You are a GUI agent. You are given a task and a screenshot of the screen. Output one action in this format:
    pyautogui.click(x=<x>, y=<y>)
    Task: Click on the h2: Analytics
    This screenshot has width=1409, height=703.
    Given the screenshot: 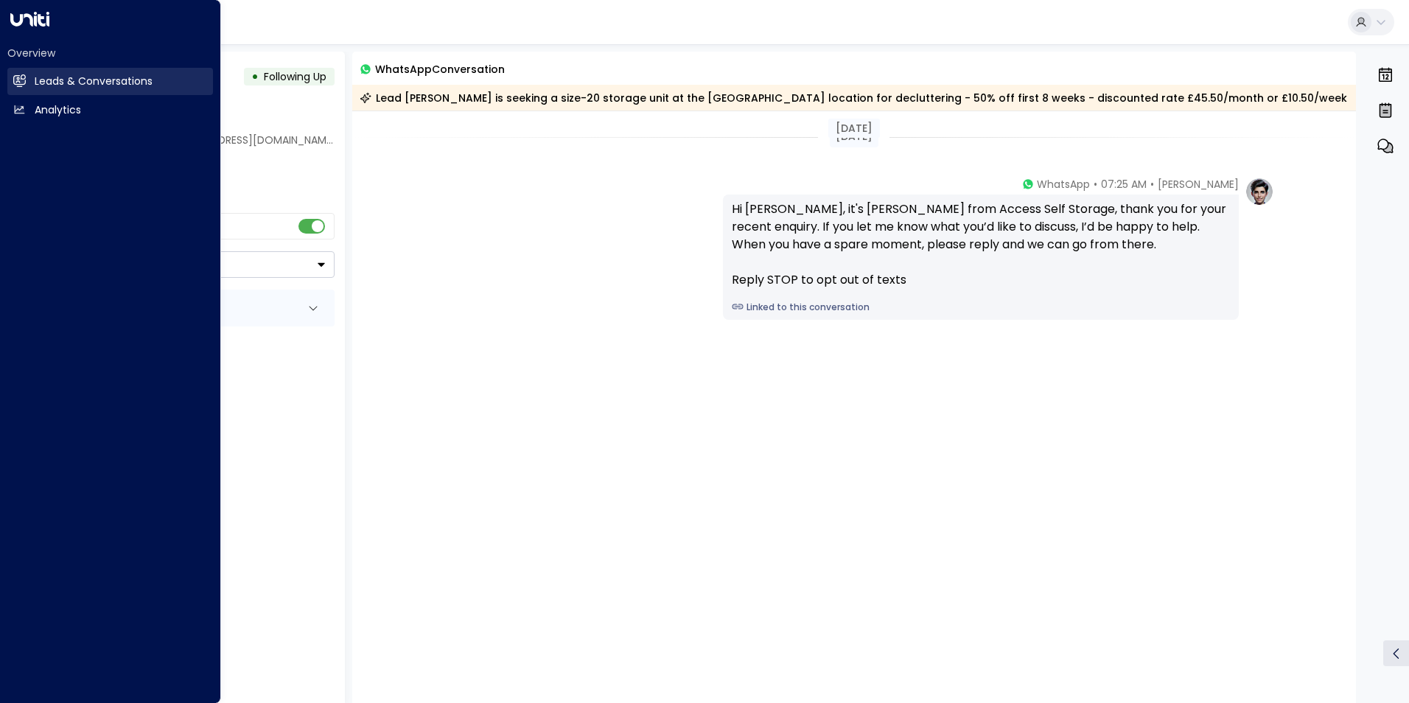 What is the action you would take?
    pyautogui.click(x=57, y=110)
    